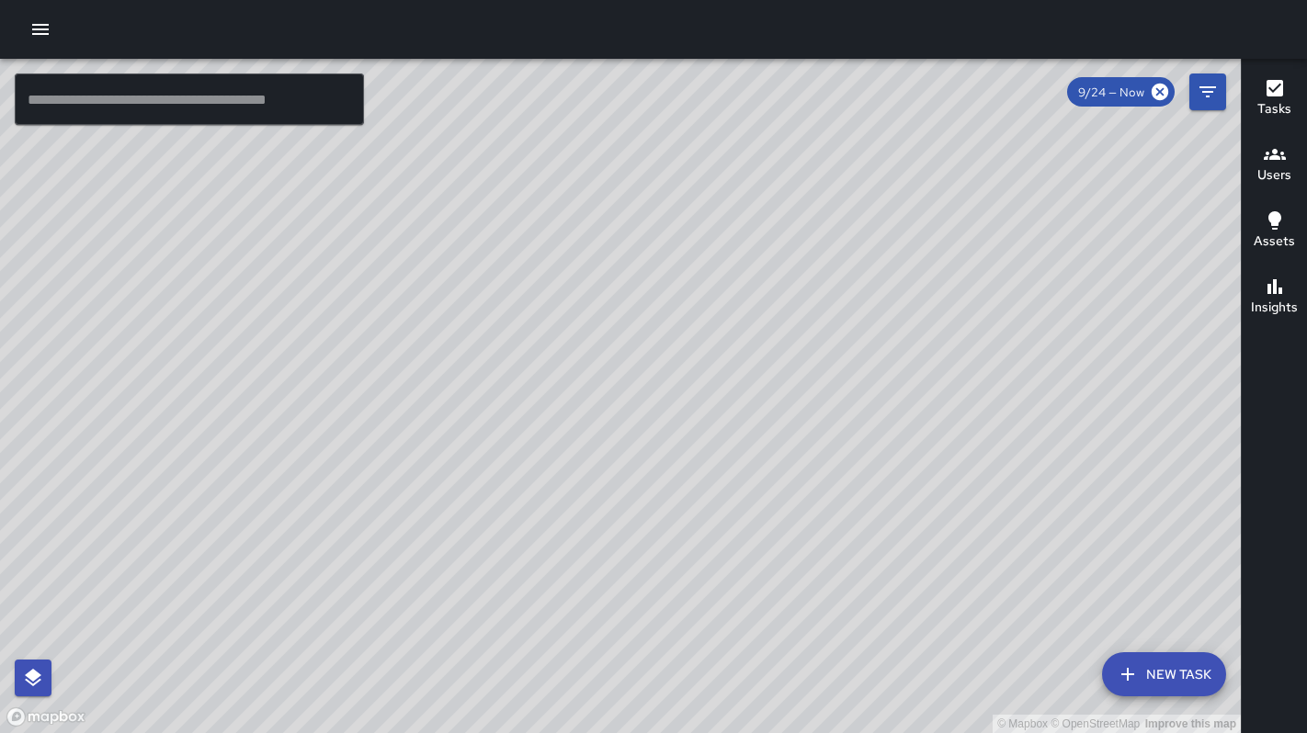  What do you see at coordinates (1274, 308) in the screenshot?
I see `h6: Insights` at bounding box center [1274, 308].